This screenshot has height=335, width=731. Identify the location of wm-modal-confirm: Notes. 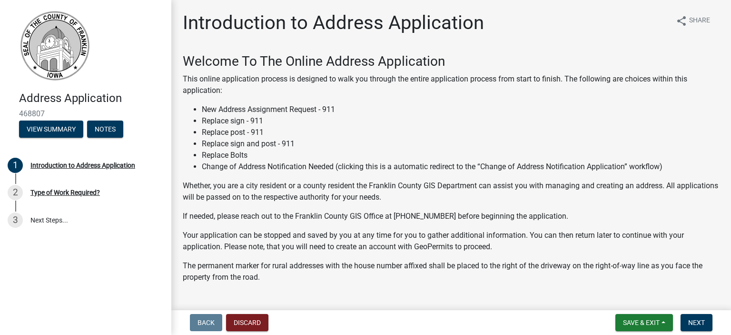
(105, 129).